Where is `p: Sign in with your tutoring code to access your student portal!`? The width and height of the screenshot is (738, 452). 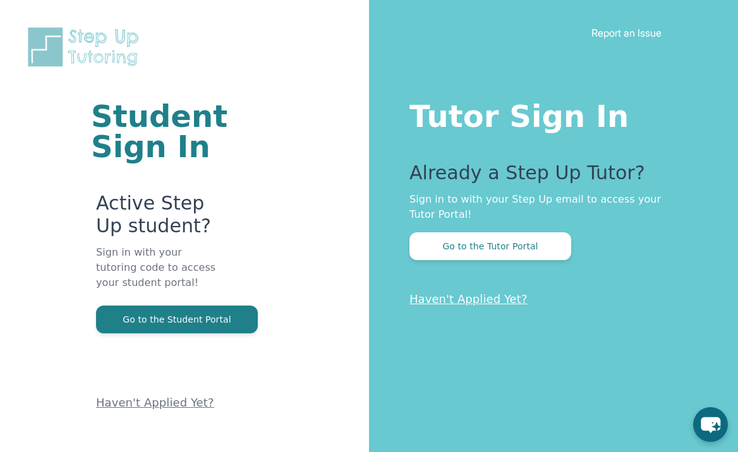
p: Sign in with your tutoring code to access your student portal! is located at coordinates (157, 275).